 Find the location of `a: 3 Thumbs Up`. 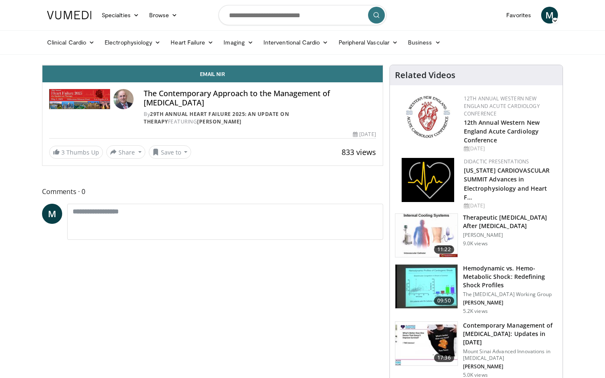

a: 3 Thumbs Up is located at coordinates (76, 152).